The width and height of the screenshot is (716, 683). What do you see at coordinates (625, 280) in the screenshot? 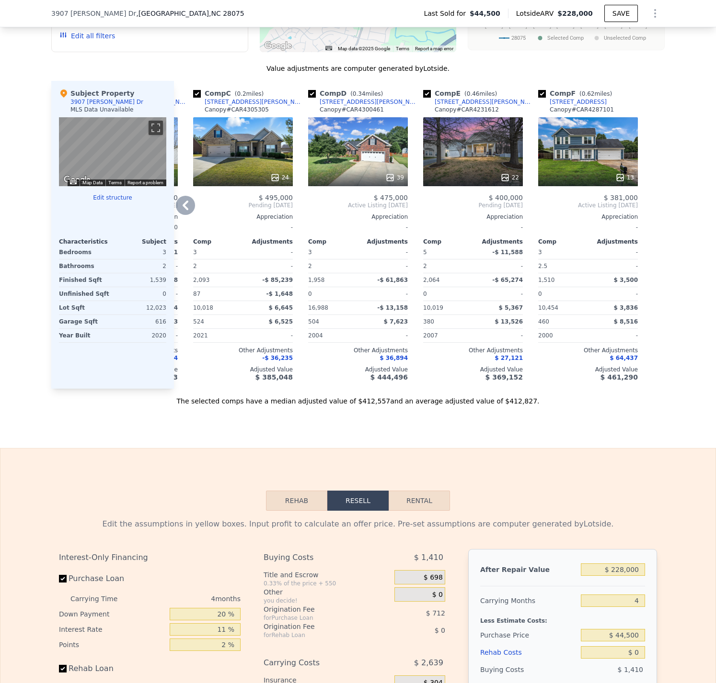
I see `span: $ 3,500` at bounding box center [625, 280].